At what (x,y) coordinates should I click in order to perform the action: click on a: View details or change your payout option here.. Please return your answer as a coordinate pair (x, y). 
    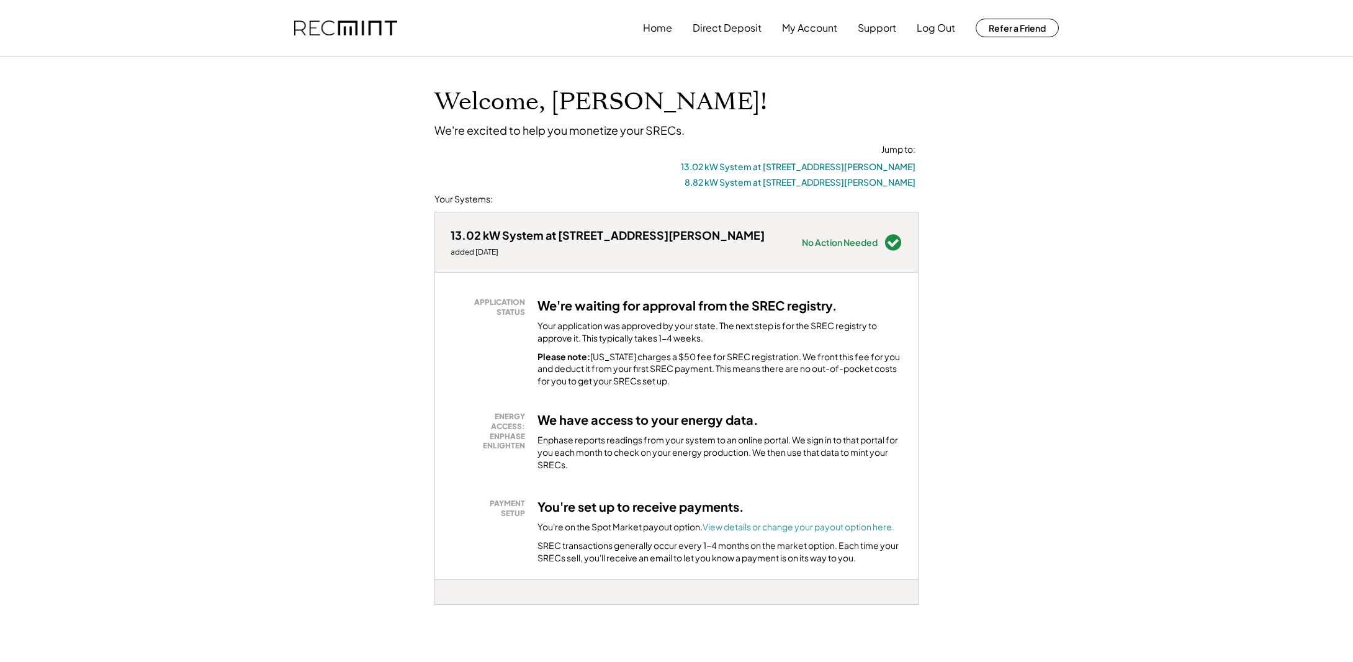
    Looking at the image, I should click on (798, 526).